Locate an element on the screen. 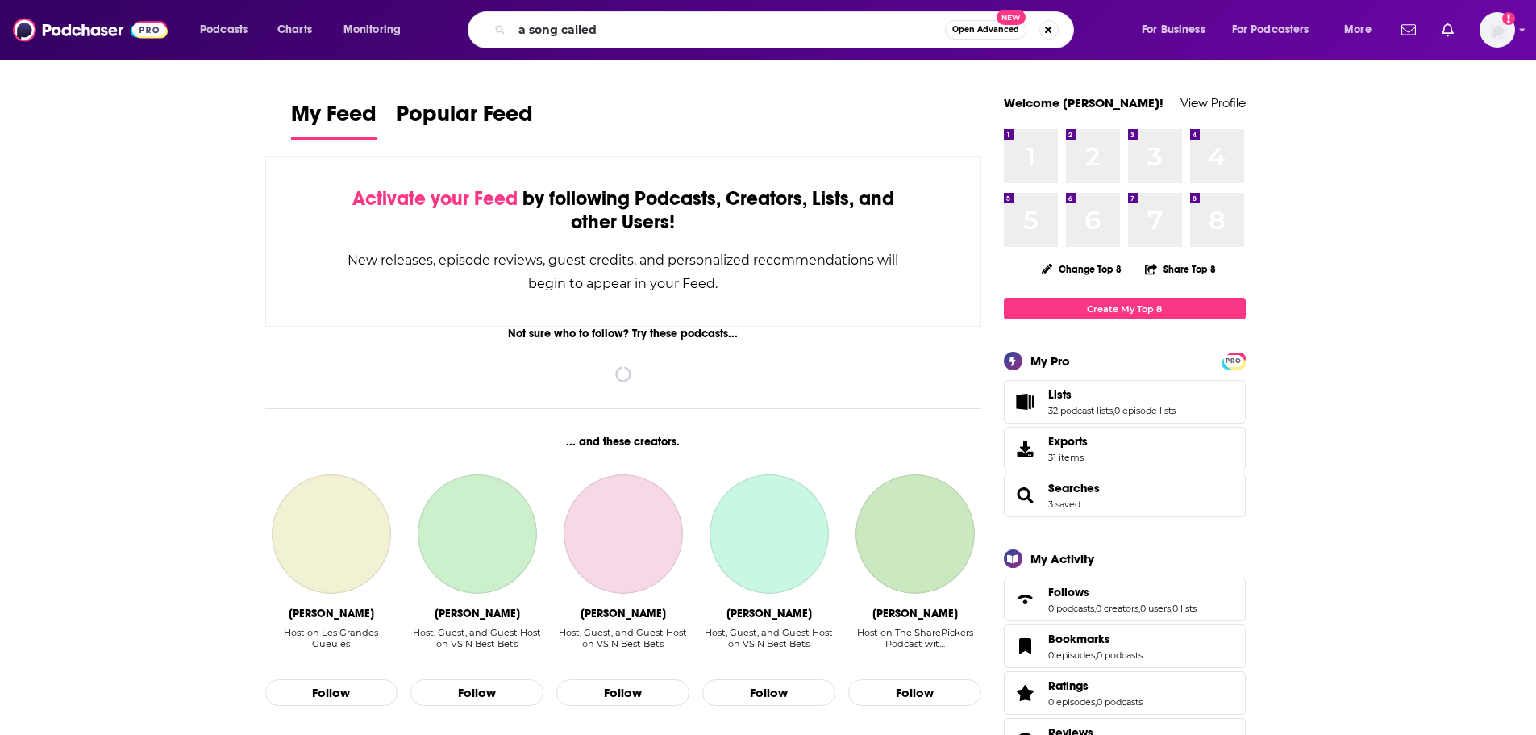 The width and height of the screenshot is (1536, 735). div: Wes Reynolds is located at coordinates (477, 613).